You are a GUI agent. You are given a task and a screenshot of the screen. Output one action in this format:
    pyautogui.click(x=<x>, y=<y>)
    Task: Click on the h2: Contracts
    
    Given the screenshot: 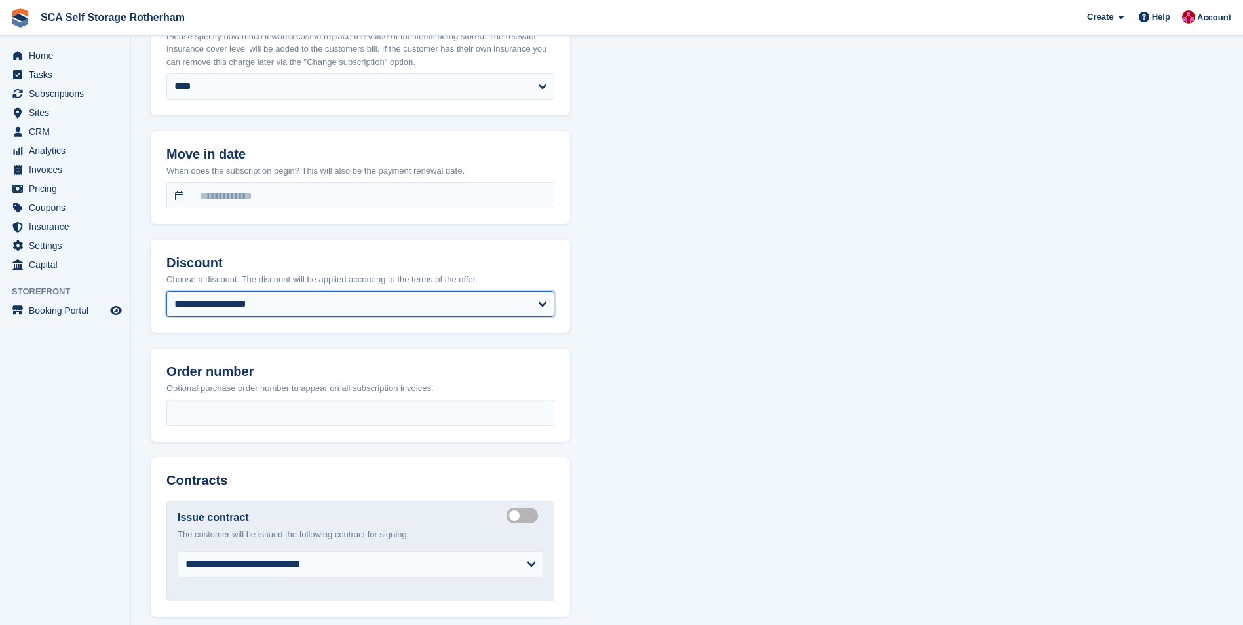 What is the action you would take?
    pyautogui.click(x=360, y=480)
    